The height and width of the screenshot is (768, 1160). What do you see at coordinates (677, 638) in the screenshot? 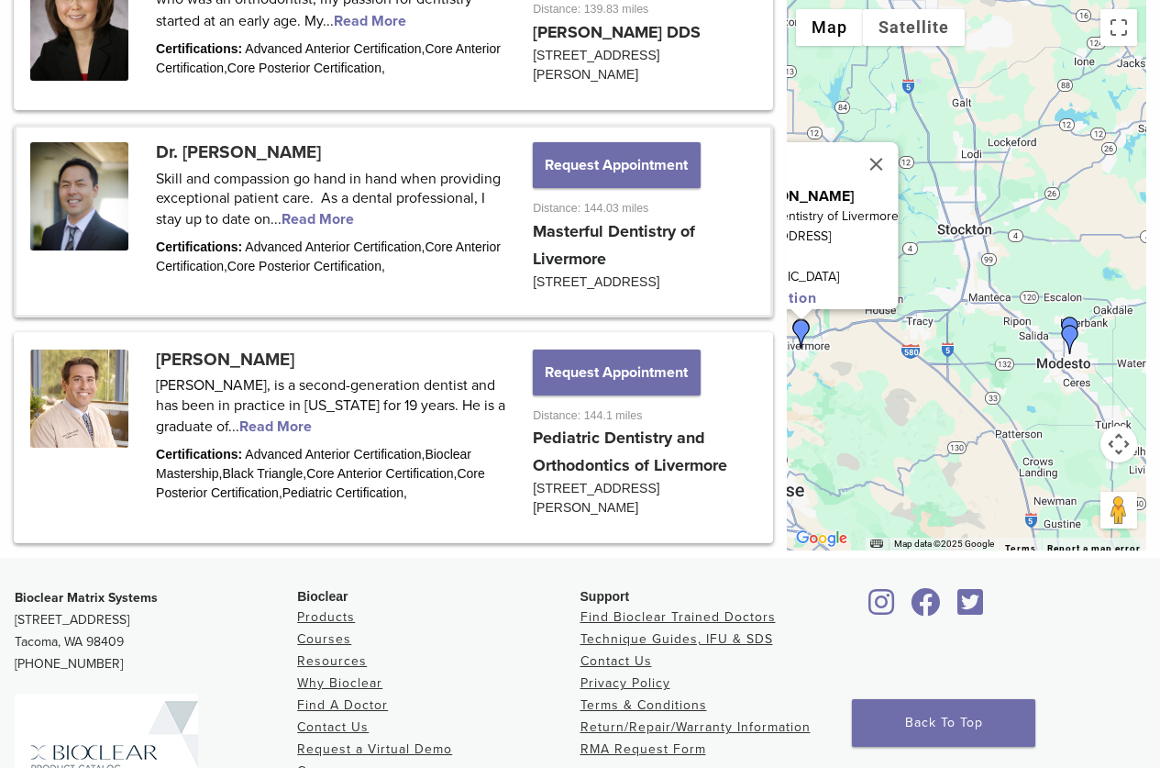
I see `a: Technique Guides, IFU & SDS` at bounding box center [677, 638].